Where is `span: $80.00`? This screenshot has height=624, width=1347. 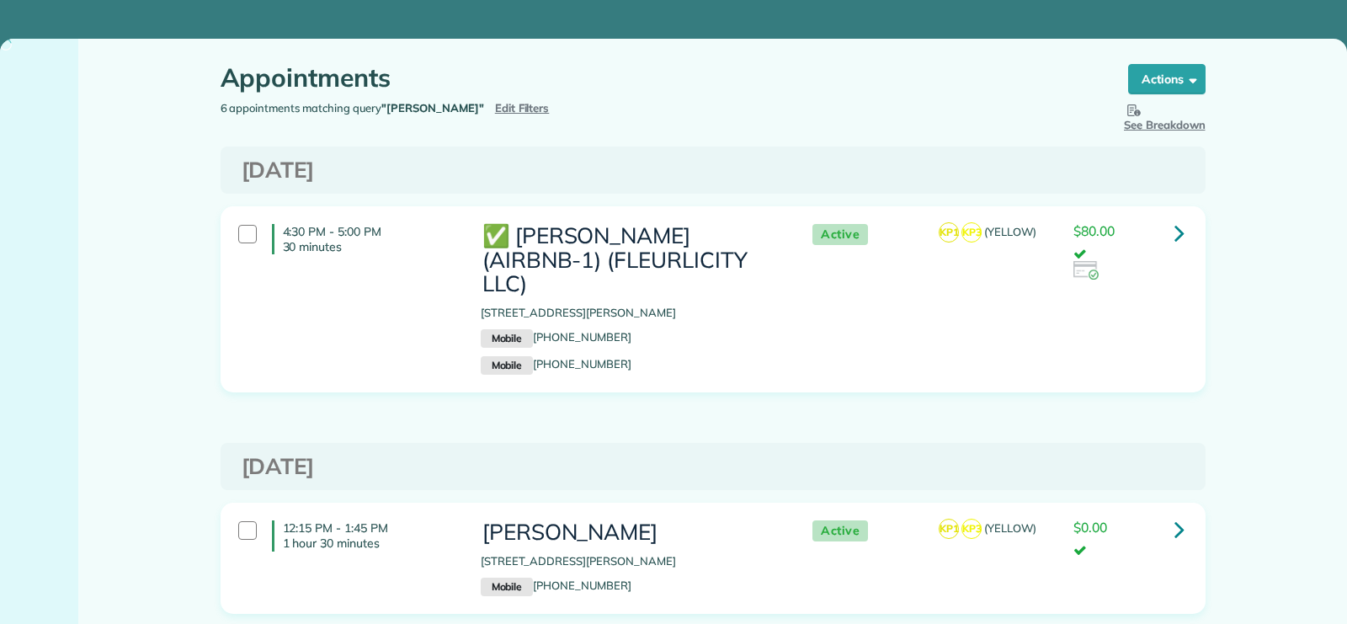
span: $80.00 is located at coordinates (1094, 231).